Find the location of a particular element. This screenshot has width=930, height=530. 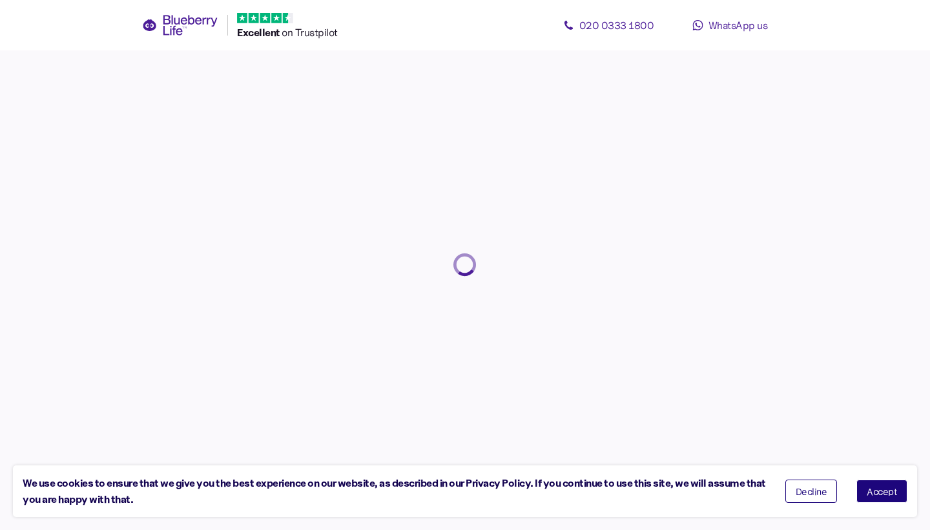

span: on Trustpilot is located at coordinates (309, 32).